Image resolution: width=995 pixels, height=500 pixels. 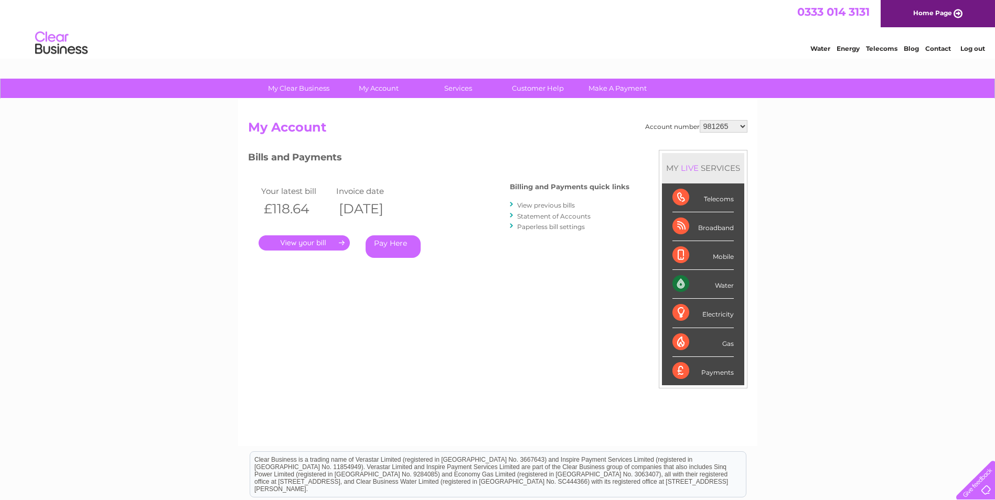 I want to click on a: Contact, so click(x=937, y=48).